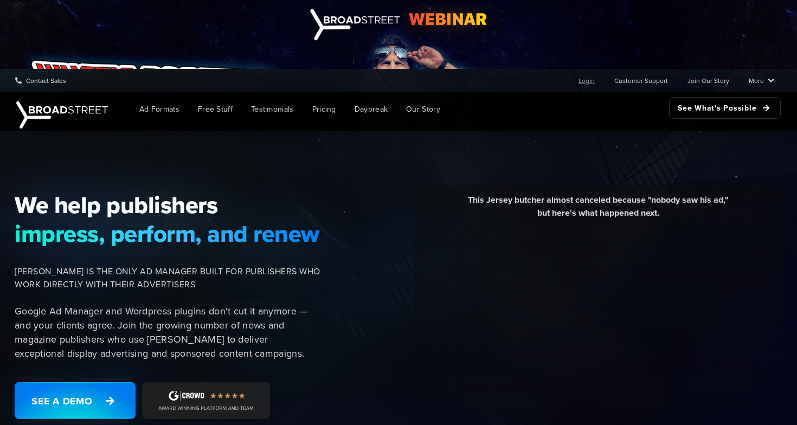  What do you see at coordinates (324, 109) in the screenshot?
I see `span: Pricing` at bounding box center [324, 109].